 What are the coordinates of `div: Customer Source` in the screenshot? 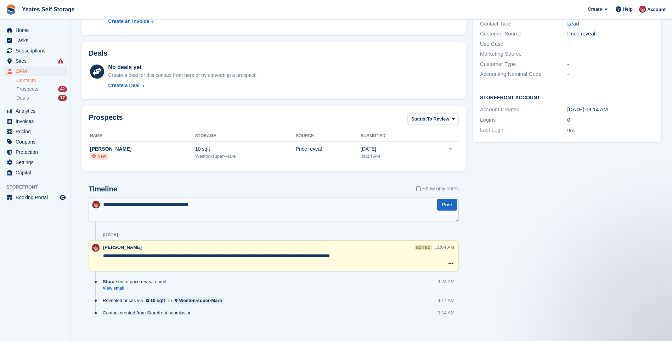 It's located at (524, 34).